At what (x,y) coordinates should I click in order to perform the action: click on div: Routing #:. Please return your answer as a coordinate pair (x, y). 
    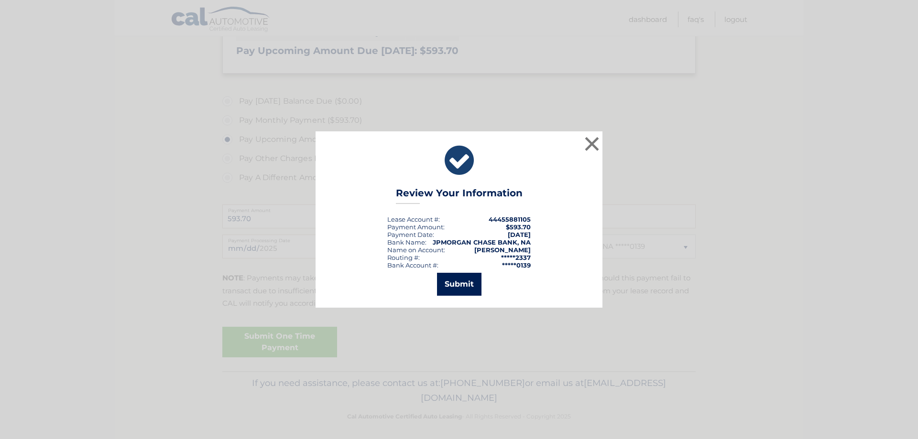
    Looking at the image, I should click on (403, 258).